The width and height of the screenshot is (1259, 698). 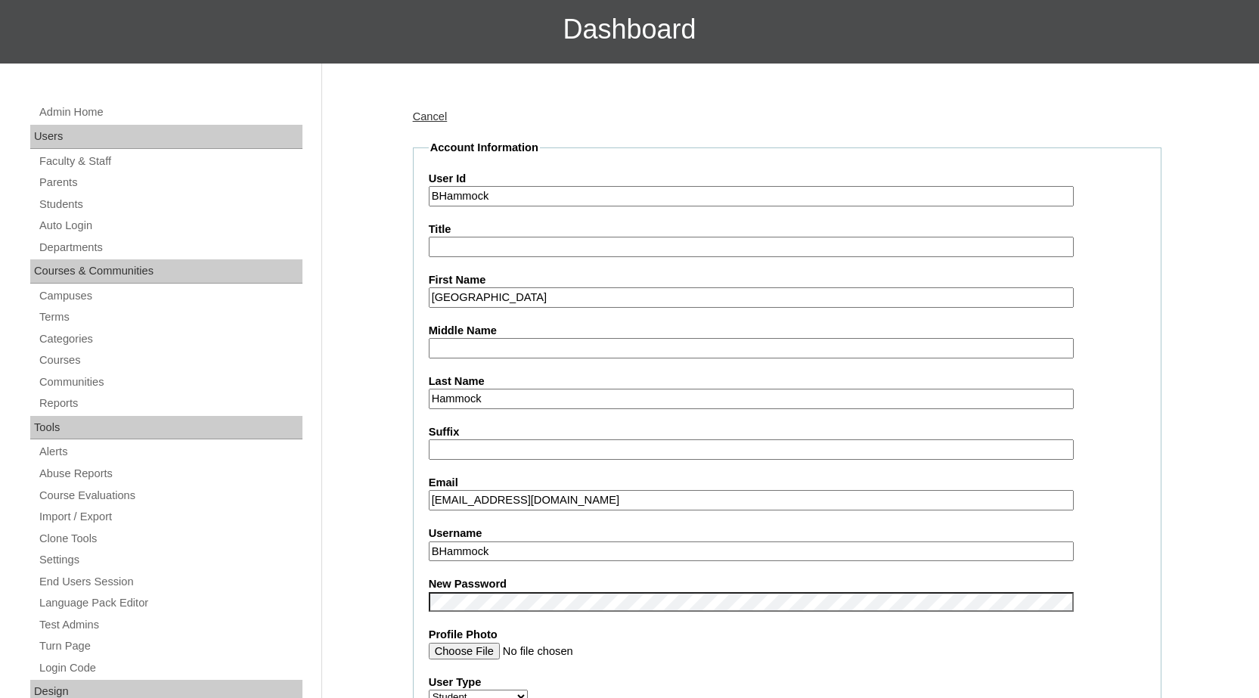 I want to click on label: First Name, so click(x=787, y=280).